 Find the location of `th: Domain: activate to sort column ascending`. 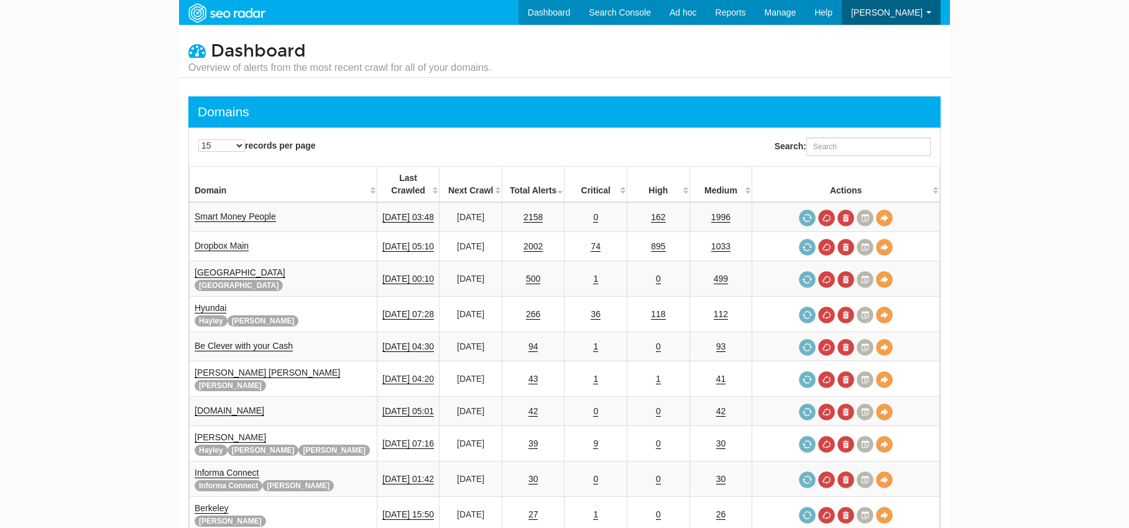

th: Domain: activate to sort column ascending is located at coordinates (284, 185).